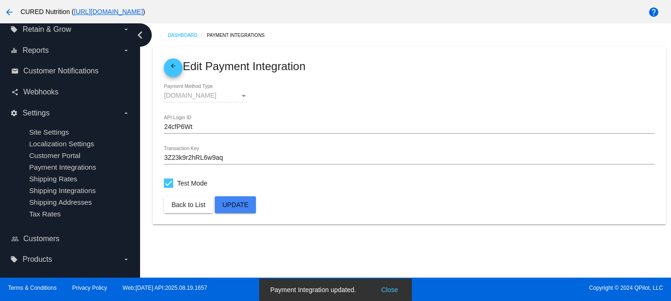 Image resolution: width=671 pixels, height=301 pixels. What do you see at coordinates (83, 12) in the screenshot?
I see `span: CURED Nutrition ( )` at bounding box center [83, 12].